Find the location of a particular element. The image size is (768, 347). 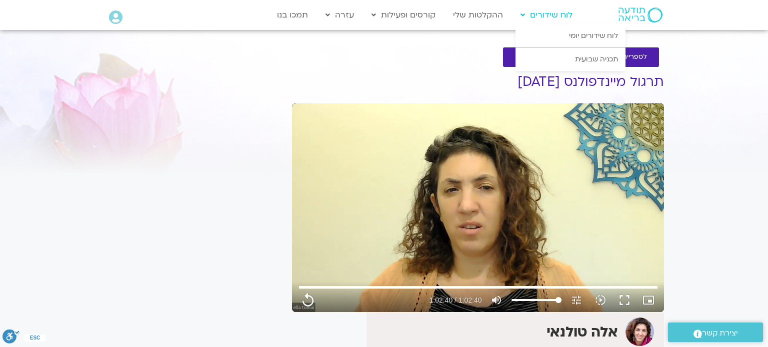

a: להקלטות שלי is located at coordinates (535, 57).